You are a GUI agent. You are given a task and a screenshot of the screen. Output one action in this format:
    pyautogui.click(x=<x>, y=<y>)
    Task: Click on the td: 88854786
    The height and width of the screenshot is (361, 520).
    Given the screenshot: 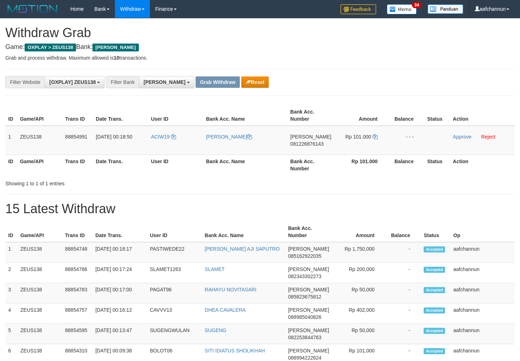 What is the action you would take?
    pyautogui.click(x=77, y=273)
    